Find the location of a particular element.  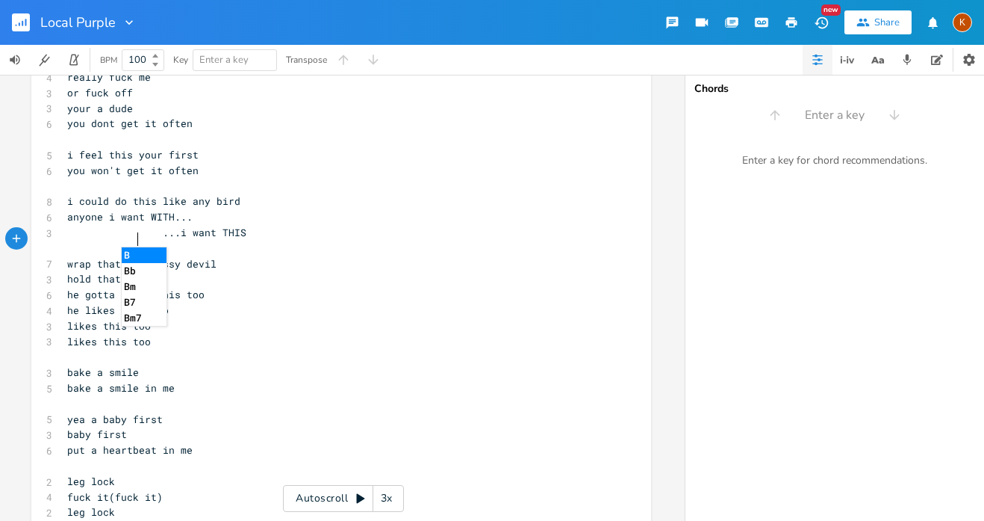

span: hold that bo is located at coordinates (103, 279).